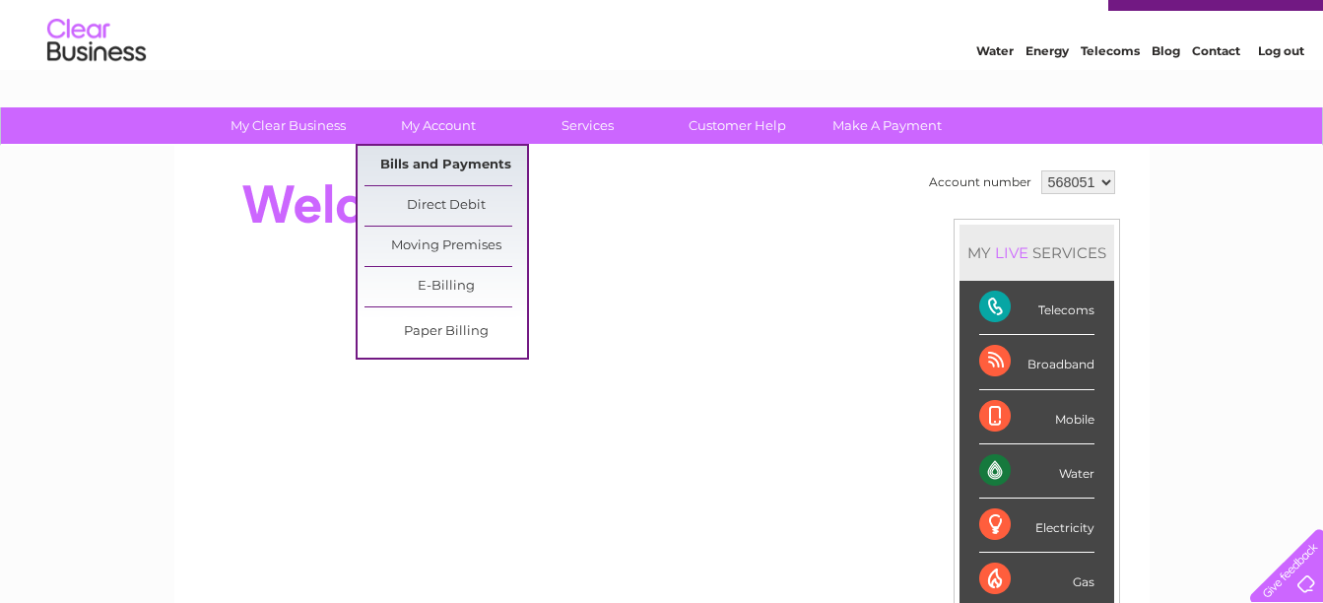 The image size is (1323, 603). Describe the element at coordinates (1047, 91) in the screenshot. I see `a: Energy` at that location.